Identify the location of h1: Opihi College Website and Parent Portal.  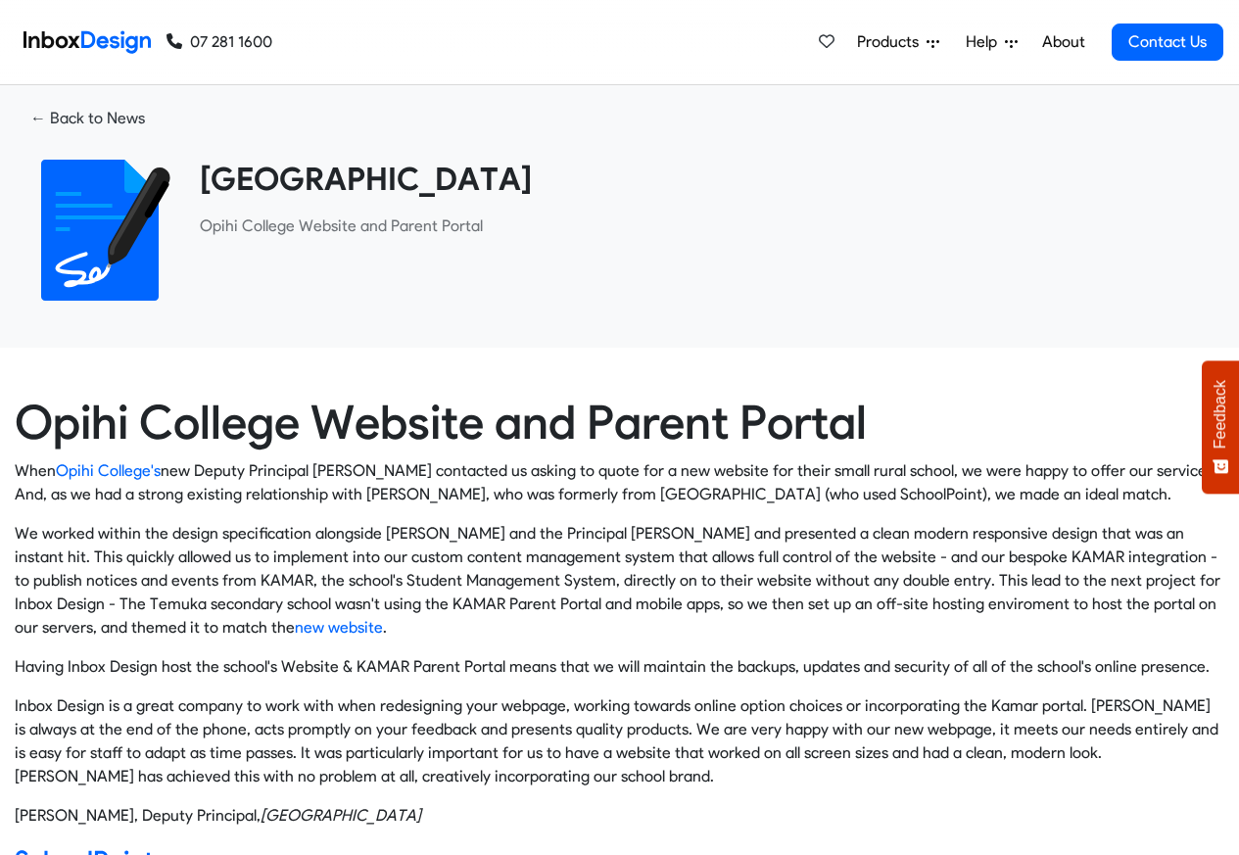
(619, 423).